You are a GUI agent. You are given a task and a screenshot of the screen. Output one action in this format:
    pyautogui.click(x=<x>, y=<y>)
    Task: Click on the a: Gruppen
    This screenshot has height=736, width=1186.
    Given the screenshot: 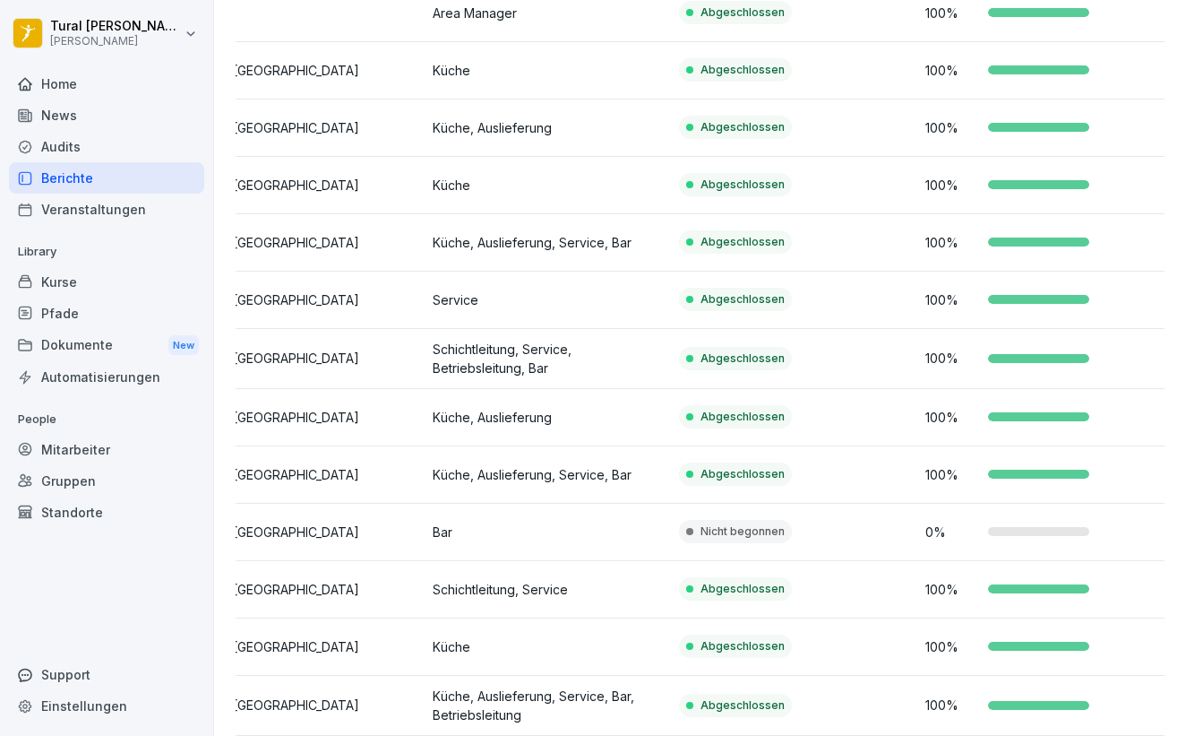 What is the action you would take?
    pyautogui.click(x=107, y=480)
    